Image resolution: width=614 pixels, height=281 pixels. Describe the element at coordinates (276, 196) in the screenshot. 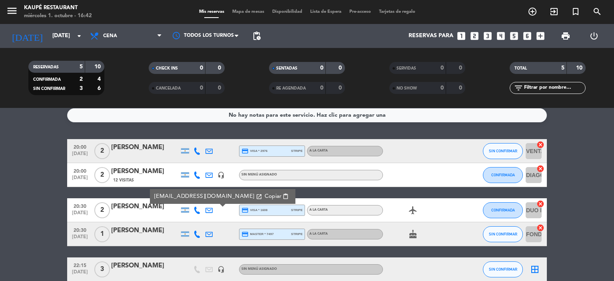

I see `button: Copiarcontent_paste` at that location.